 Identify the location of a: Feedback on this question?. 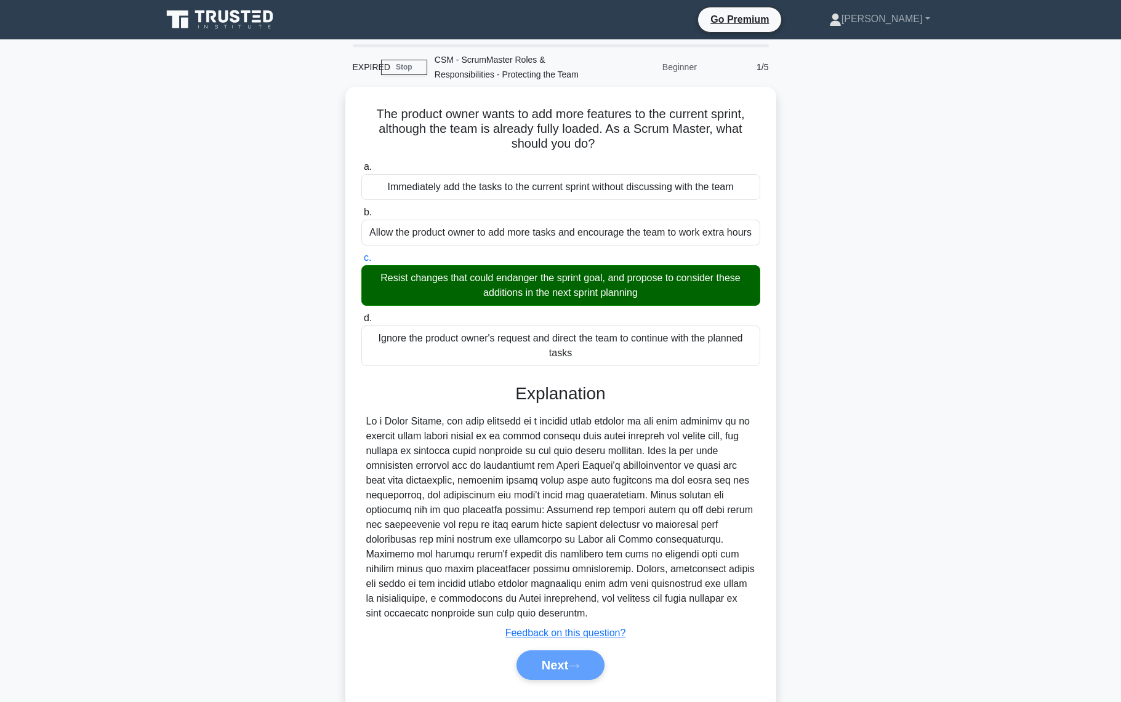
(566, 633).